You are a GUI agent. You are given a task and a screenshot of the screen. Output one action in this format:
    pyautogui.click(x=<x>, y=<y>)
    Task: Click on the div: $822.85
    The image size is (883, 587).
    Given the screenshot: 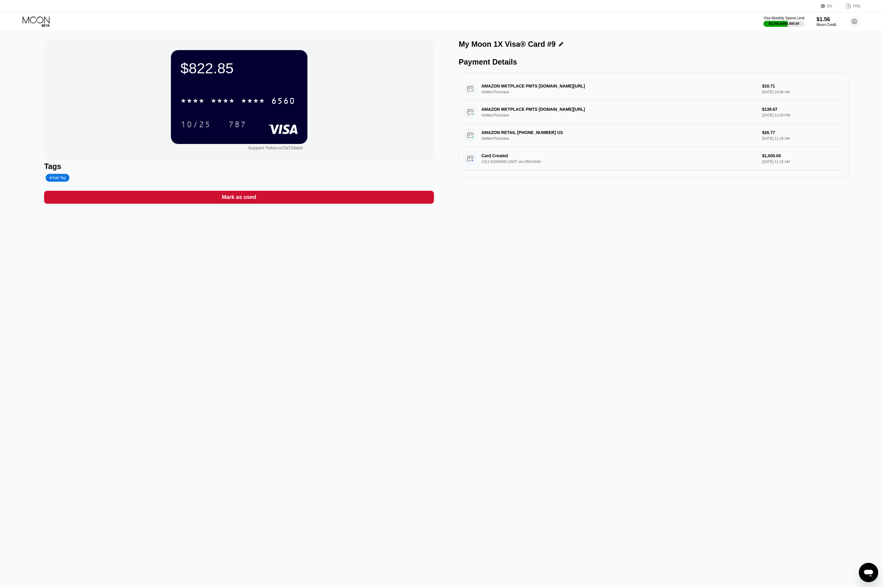 What is the action you would take?
    pyautogui.click(x=239, y=68)
    